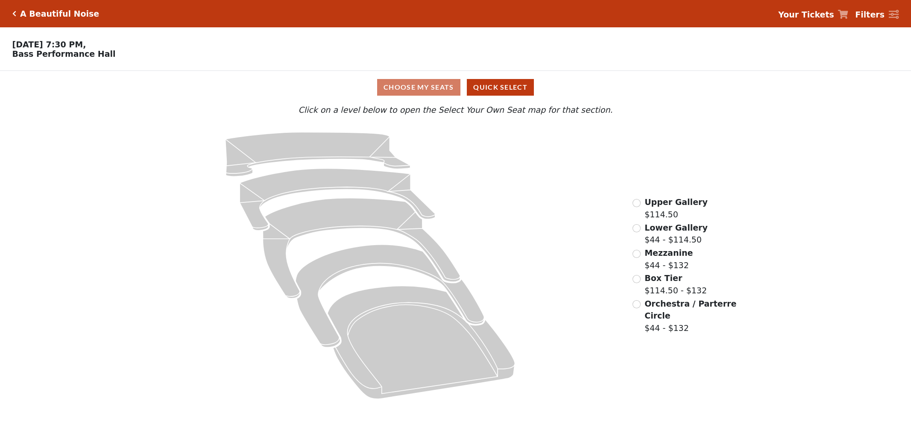 Image resolution: width=911 pixels, height=436 pixels. What do you see at coordinates (14, 14) in the screenshot?
I see `a: Click here to go back to filters` at bounding box center [14, 14].